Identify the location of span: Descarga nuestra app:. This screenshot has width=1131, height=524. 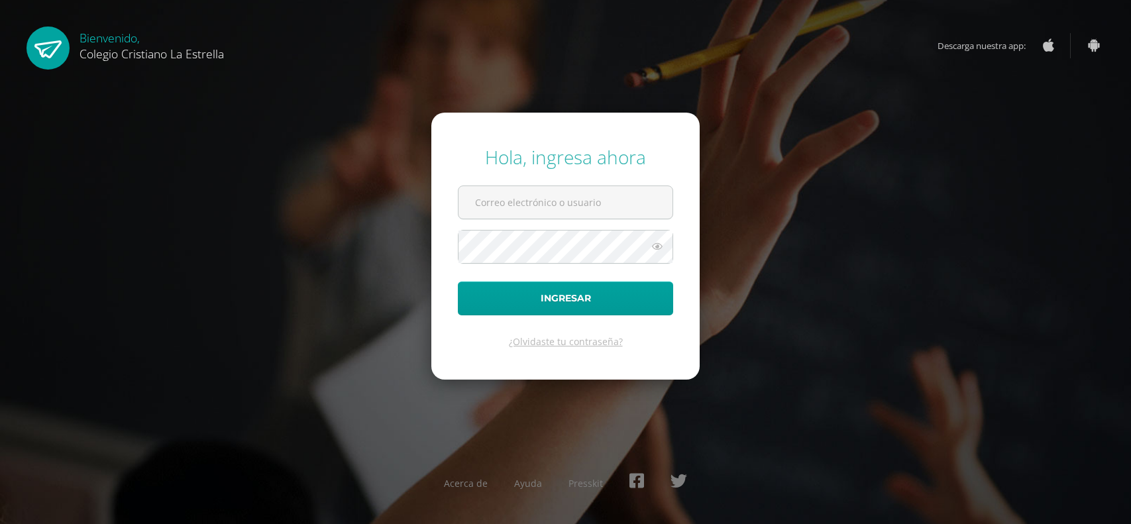
(987, 46).